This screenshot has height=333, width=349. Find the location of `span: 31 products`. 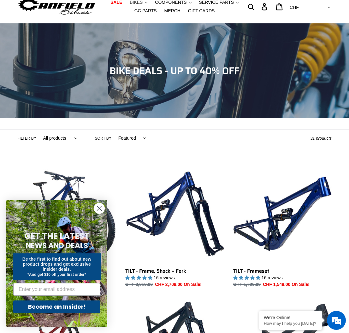

span: 31 products is located at coordinates (321, 138).